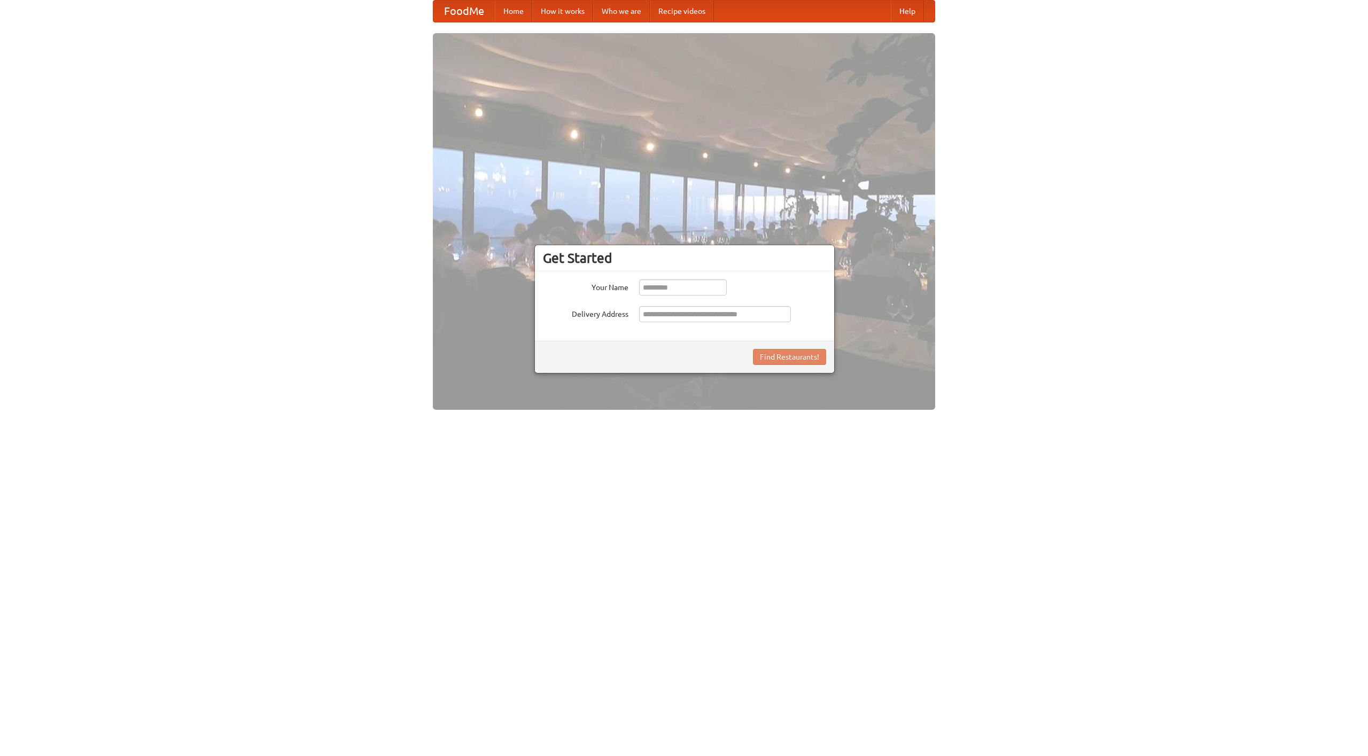 The image size is (1368, 756). What do you see at coordinates (586, 286) in the screenshot?
I see `label: Your Name` at bounding box center [586, 286].